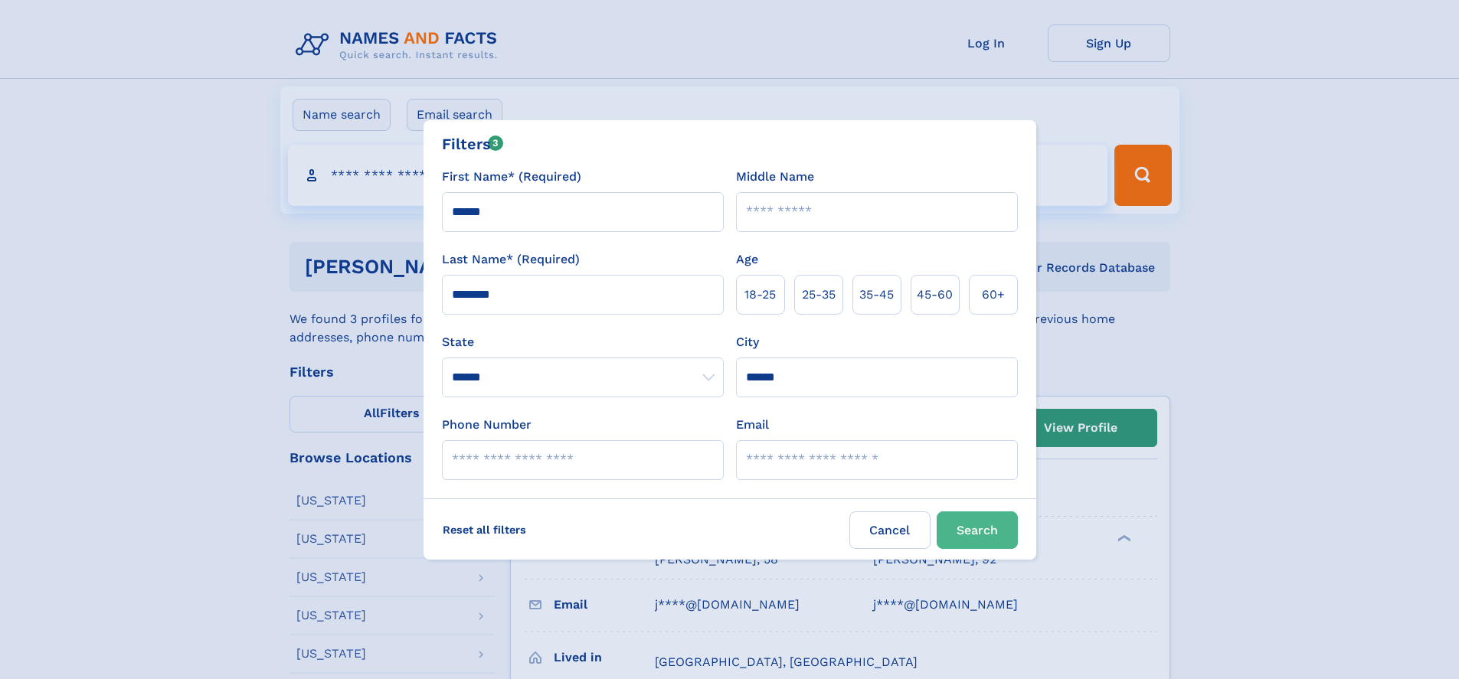 Image resolution: width=1459 pixels, height=679 pixels. Describe the element at coordinates (486, 425) in the screenshot. I see `label: Phone Number` at that location.